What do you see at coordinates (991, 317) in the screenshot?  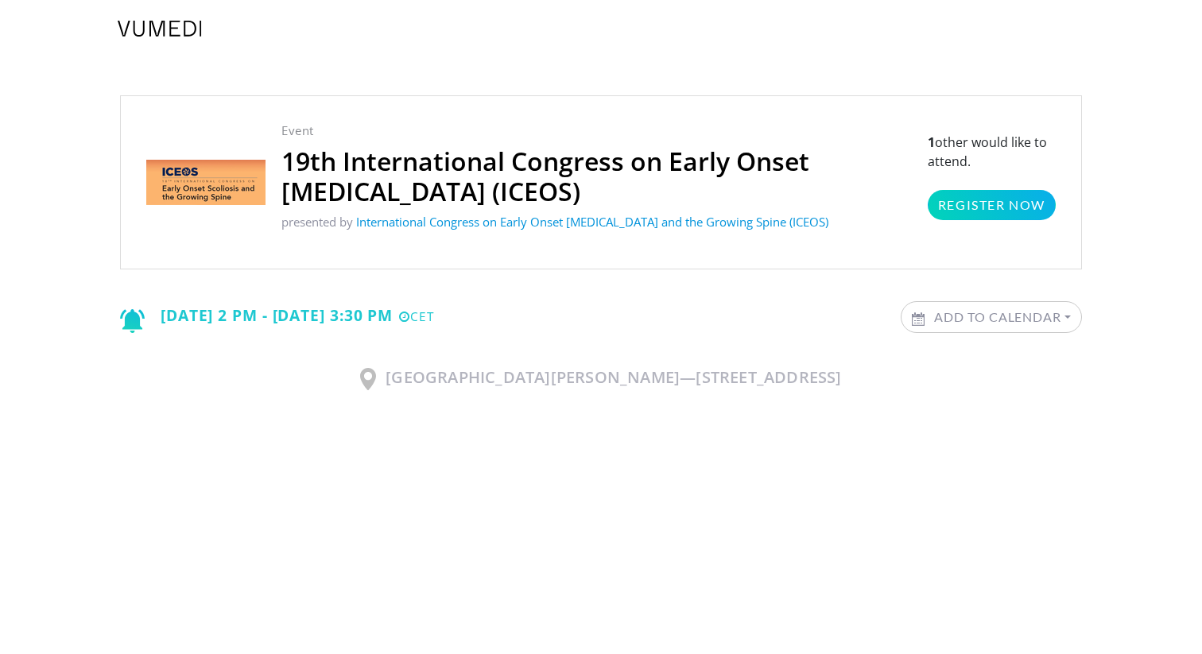 I see `a: Add to Calendar` at bounding box center [991, 317].